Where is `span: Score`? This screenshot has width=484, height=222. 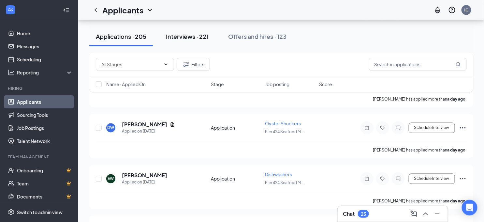 span: Score is located at coordinates (326, 84).